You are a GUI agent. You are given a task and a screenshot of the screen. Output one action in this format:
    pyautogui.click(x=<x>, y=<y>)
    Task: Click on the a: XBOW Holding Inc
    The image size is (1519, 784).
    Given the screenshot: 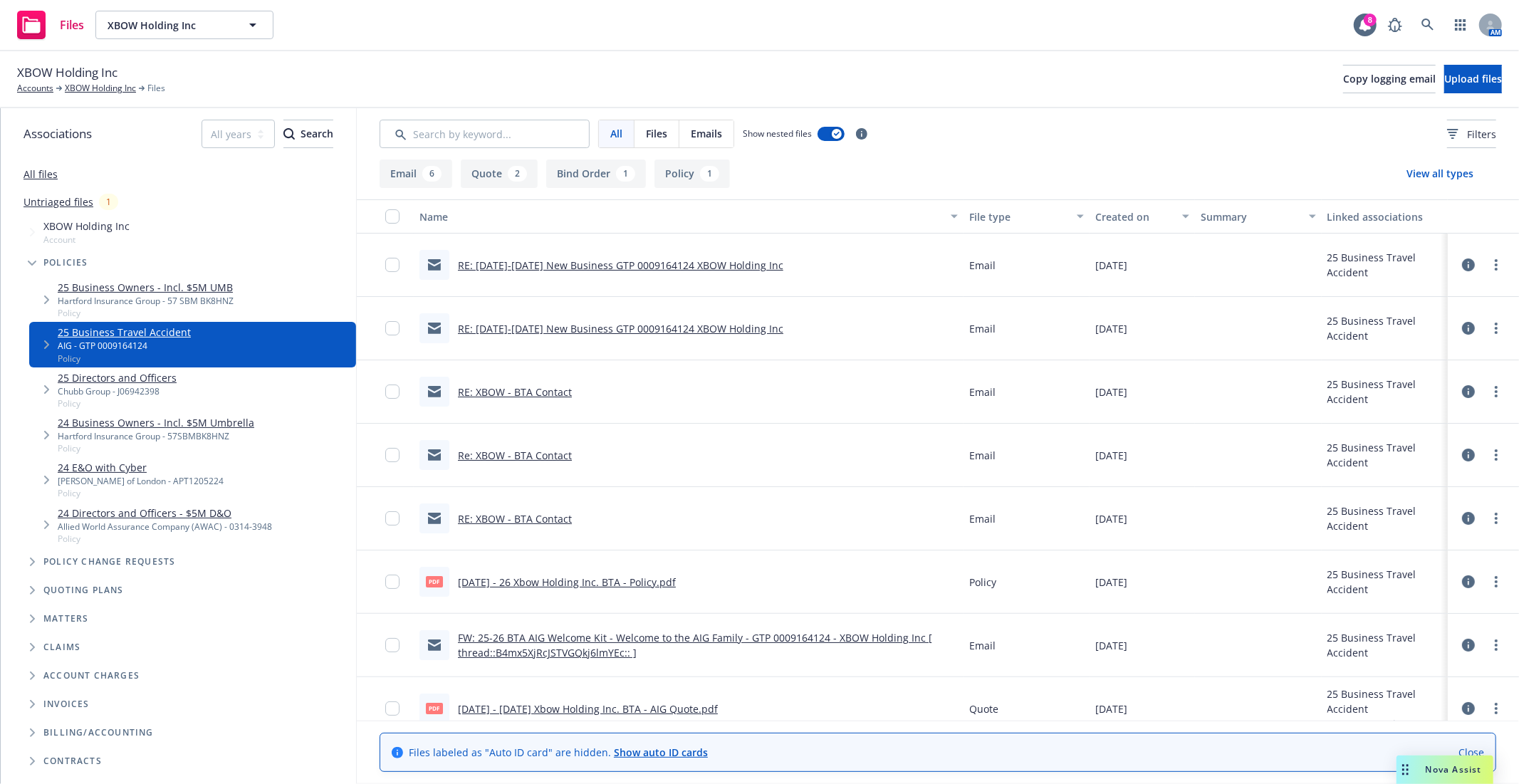 What is the action you would take?
    pyautogui.click(x=100, y=88)
    